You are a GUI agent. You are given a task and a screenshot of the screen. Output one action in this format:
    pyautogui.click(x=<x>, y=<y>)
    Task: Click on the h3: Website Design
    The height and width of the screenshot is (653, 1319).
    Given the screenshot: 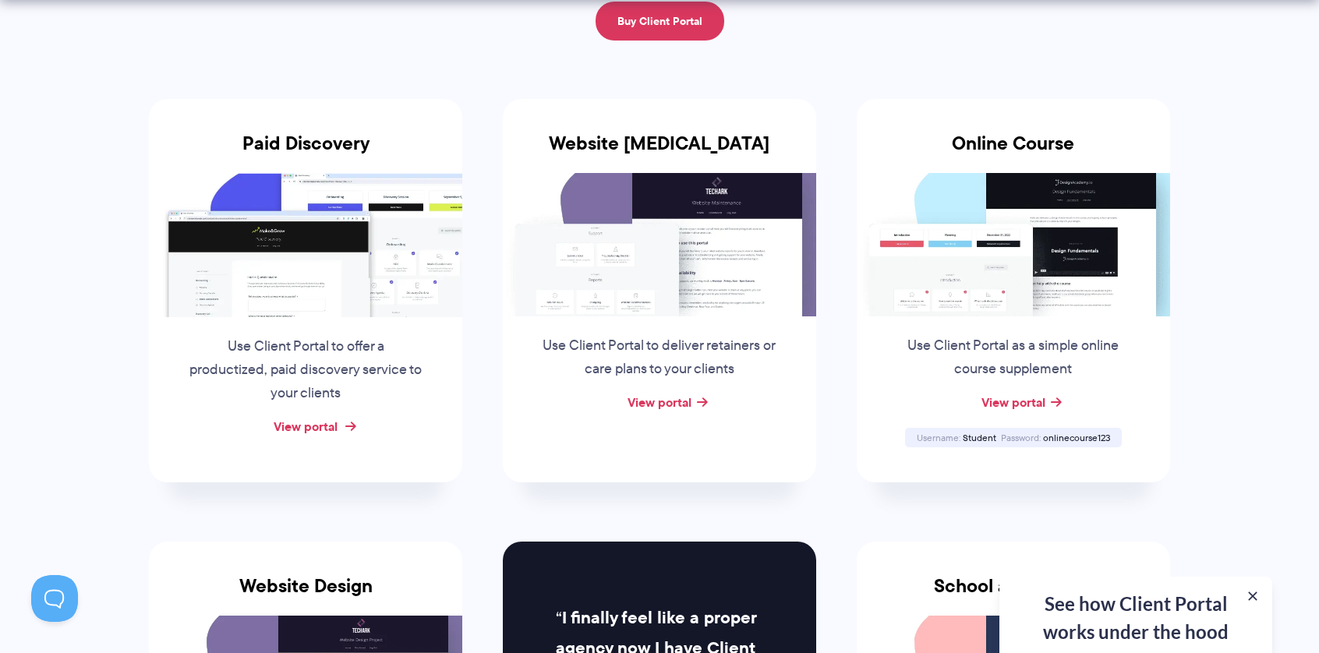 What is the action you would take?
    pyautogui.click(x=305, y=595)
    